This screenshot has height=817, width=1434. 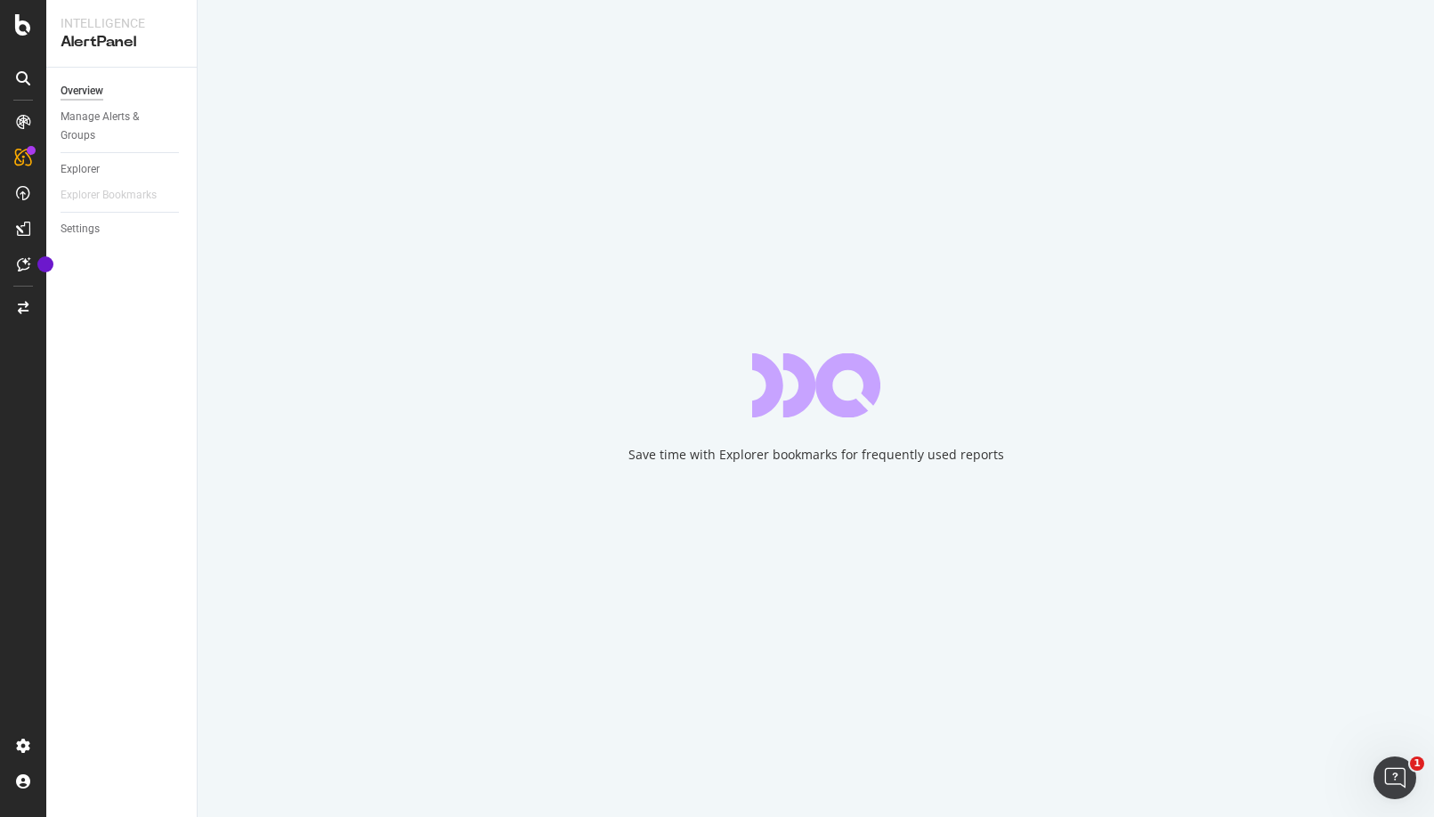 I want to click on a: Manage Alerts & Groups, so click(x=122, y=126).